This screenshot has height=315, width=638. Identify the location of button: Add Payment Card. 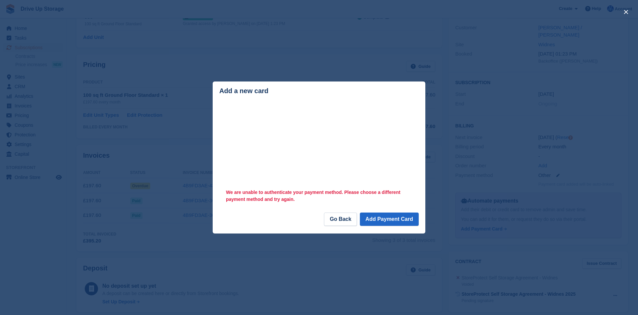
(389, 219).